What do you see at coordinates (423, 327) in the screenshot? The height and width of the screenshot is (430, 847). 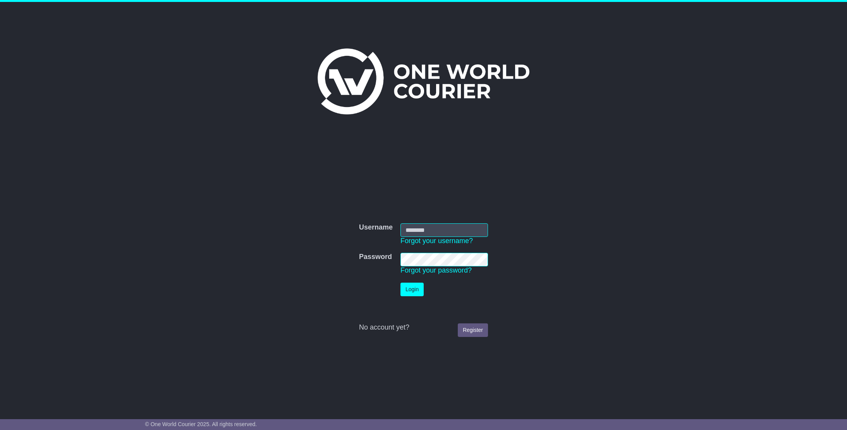 I see `div: No account yet?` at bounding box center [423, 327].